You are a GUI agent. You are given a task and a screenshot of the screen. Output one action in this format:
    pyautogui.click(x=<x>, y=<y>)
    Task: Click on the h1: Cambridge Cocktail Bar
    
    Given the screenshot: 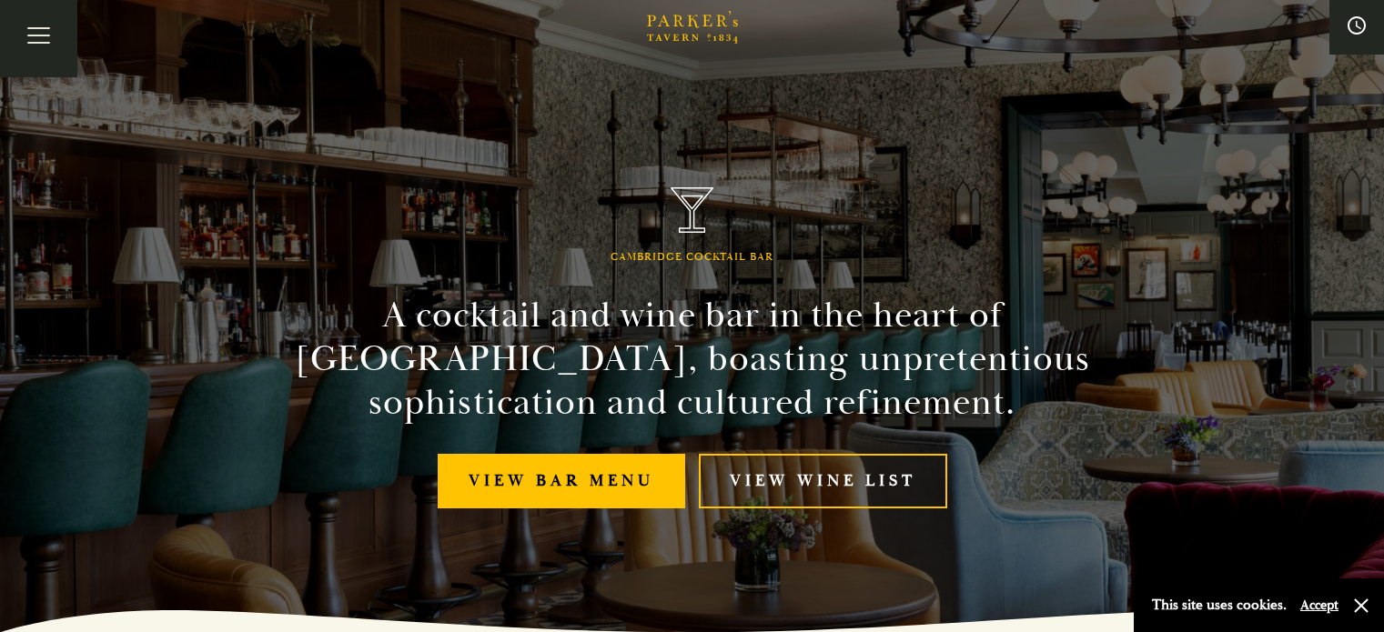 What is the action you would take?
    pyautogui.click(x=692, y=258)
    